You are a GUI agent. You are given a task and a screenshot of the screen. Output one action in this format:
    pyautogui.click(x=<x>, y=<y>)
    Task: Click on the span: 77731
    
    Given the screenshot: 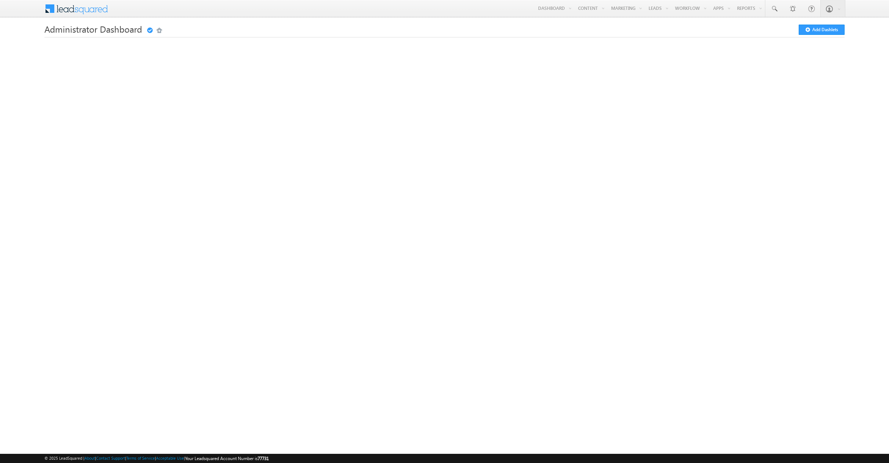 What is the action you would take?
    pyautogui.click(x=263, y=458)
    